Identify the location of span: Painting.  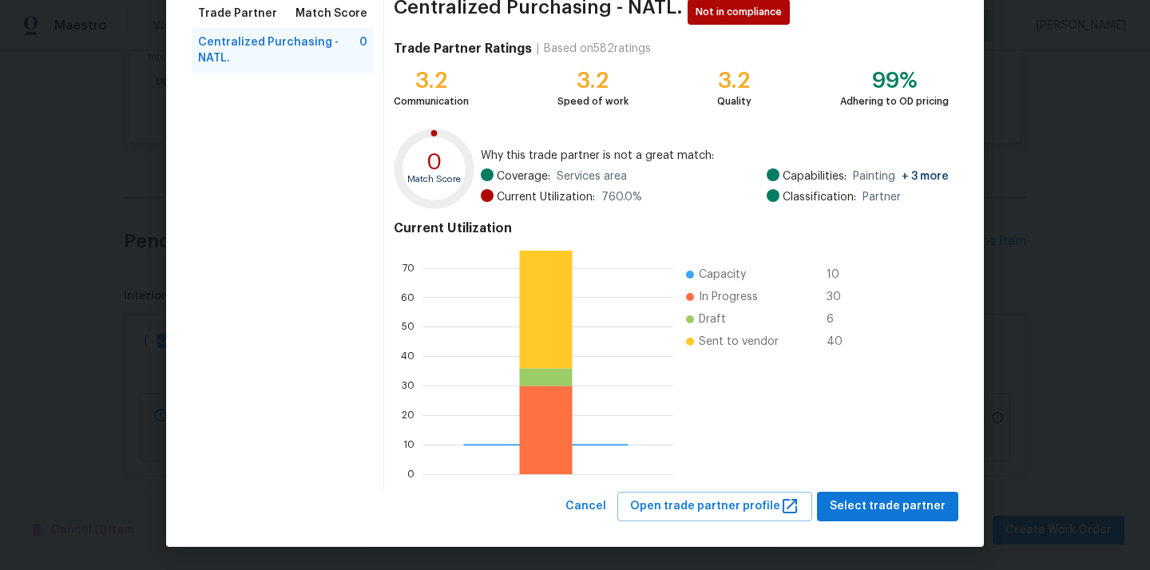
(901, 176).